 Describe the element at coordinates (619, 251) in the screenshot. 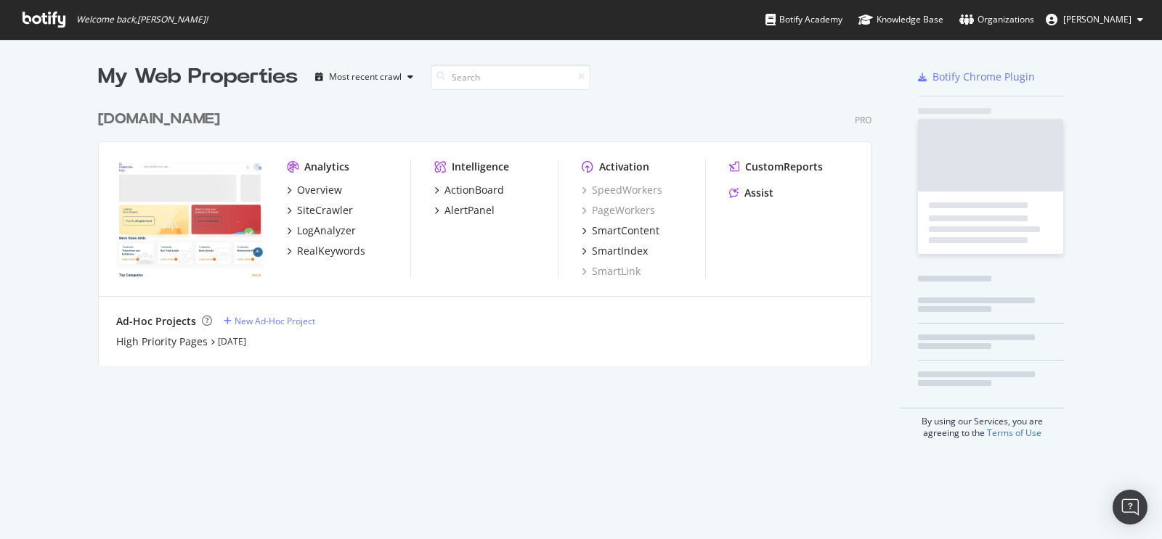

I see `div: SmartIndex` at that location.